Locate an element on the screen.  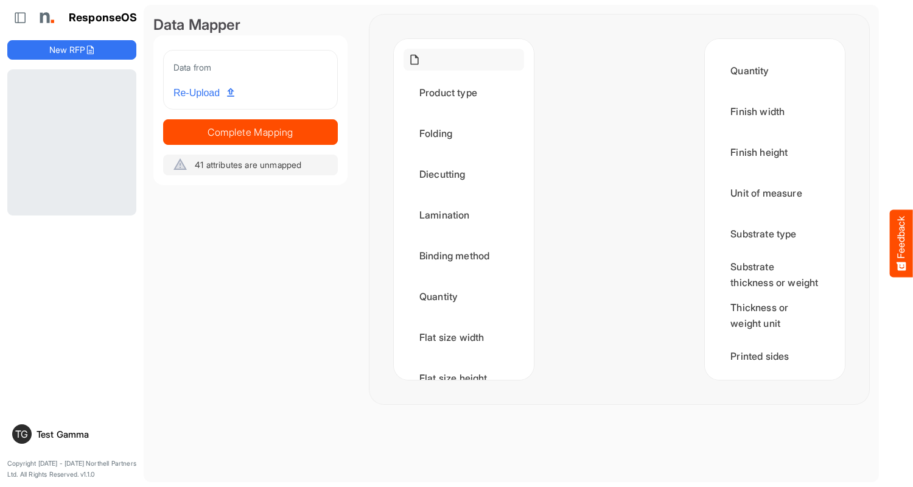
div: Finish height is located at coordinates (775, 152).